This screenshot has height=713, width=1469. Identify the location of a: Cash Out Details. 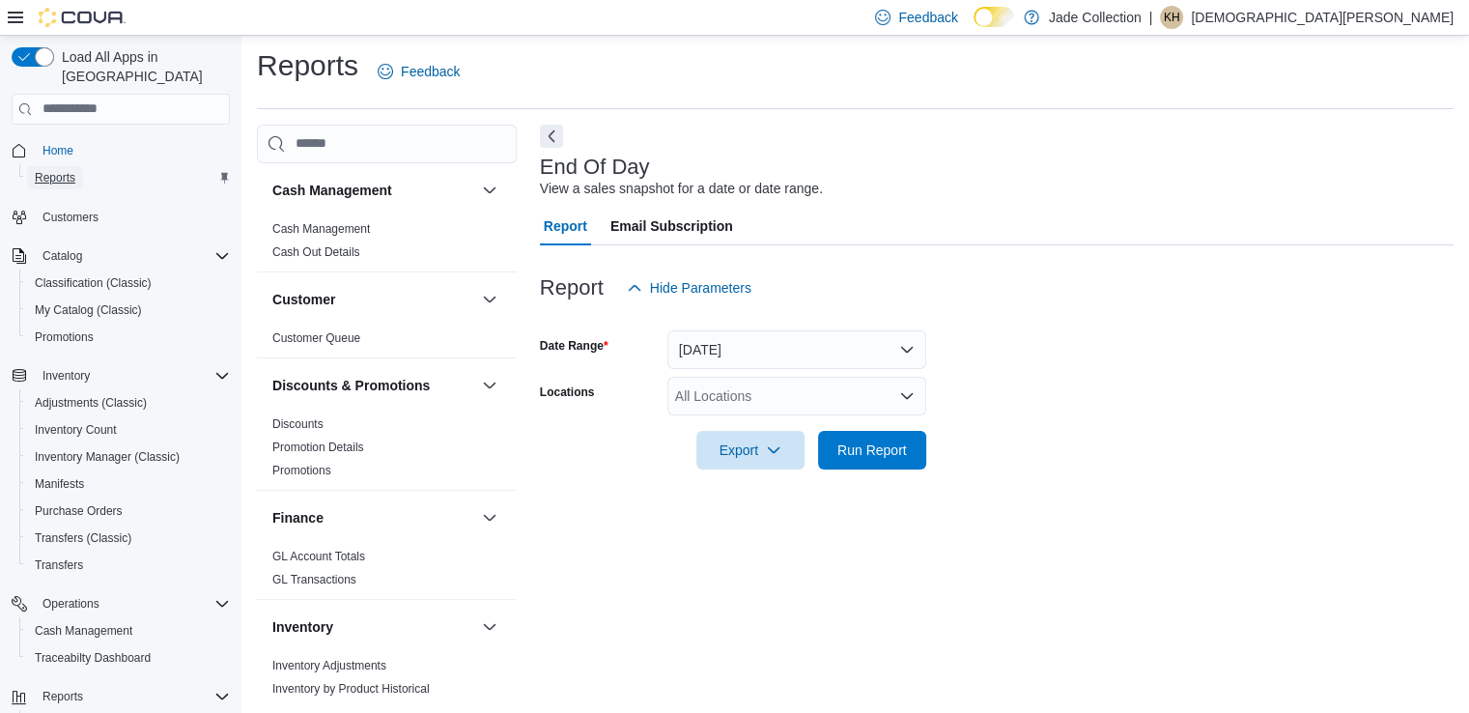
(316, 252).